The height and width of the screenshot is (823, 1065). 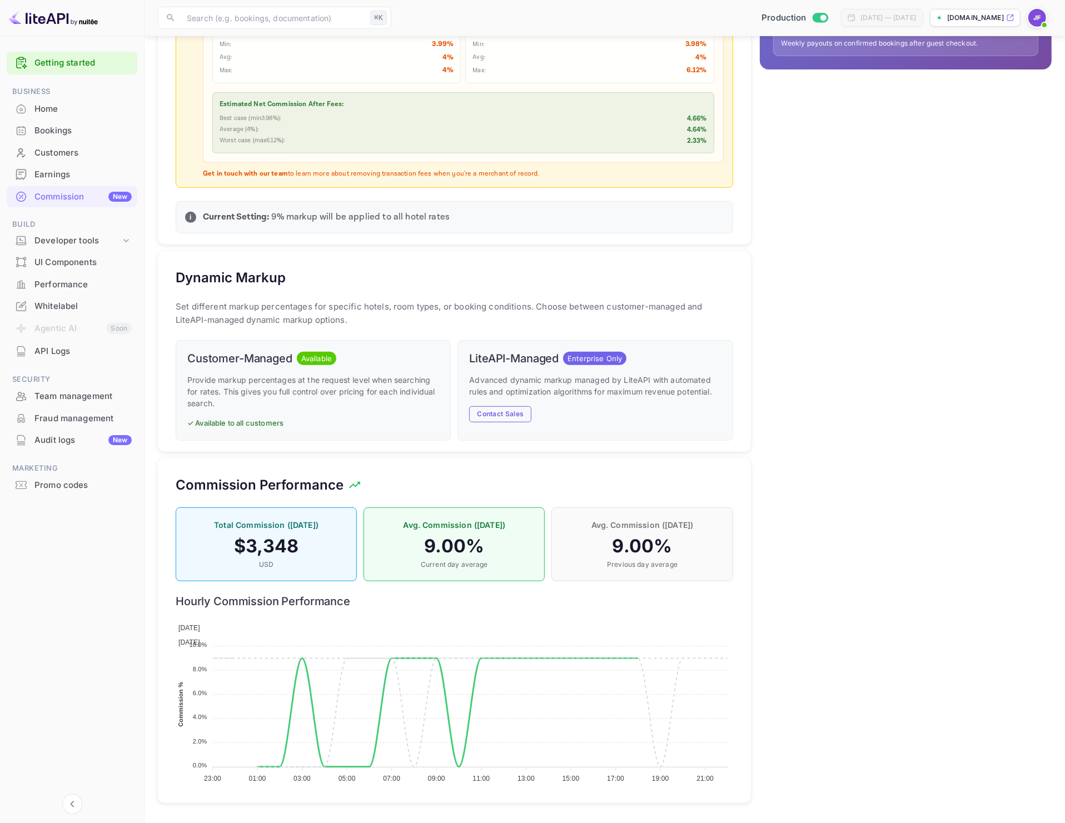 I want to click on tspan: 09:00, so click(x=436, y=779).